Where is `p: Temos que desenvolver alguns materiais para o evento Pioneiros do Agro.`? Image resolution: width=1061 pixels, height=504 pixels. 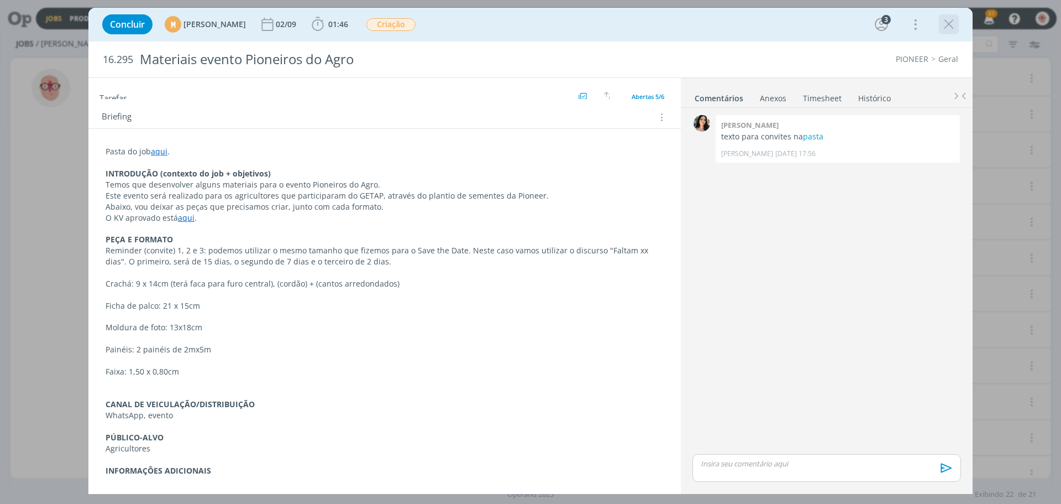 p: Temos que desenvolver alguns materiais para o evento Pioneiros do Agro. is located at coordinates (385, 185).